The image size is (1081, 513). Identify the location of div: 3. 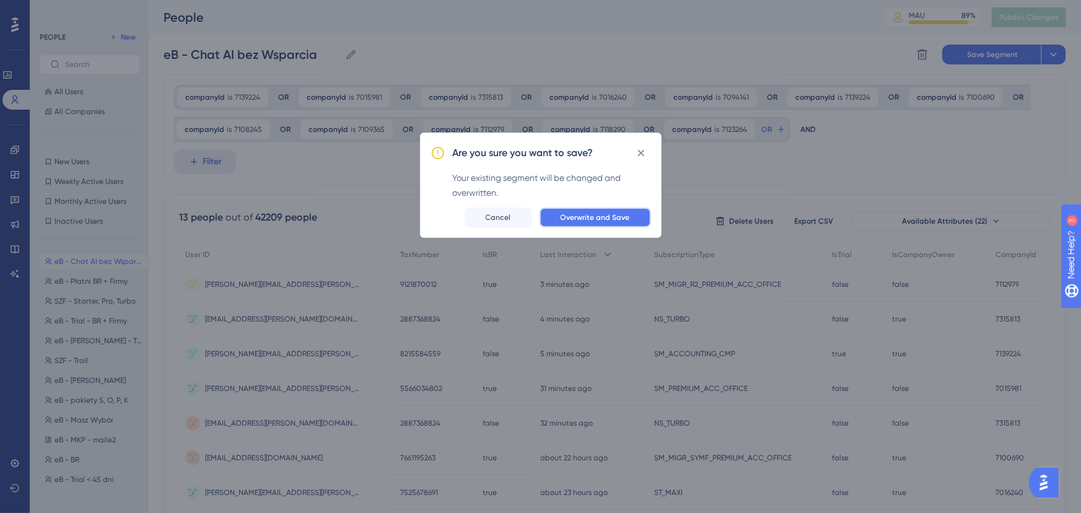
(88, 11).